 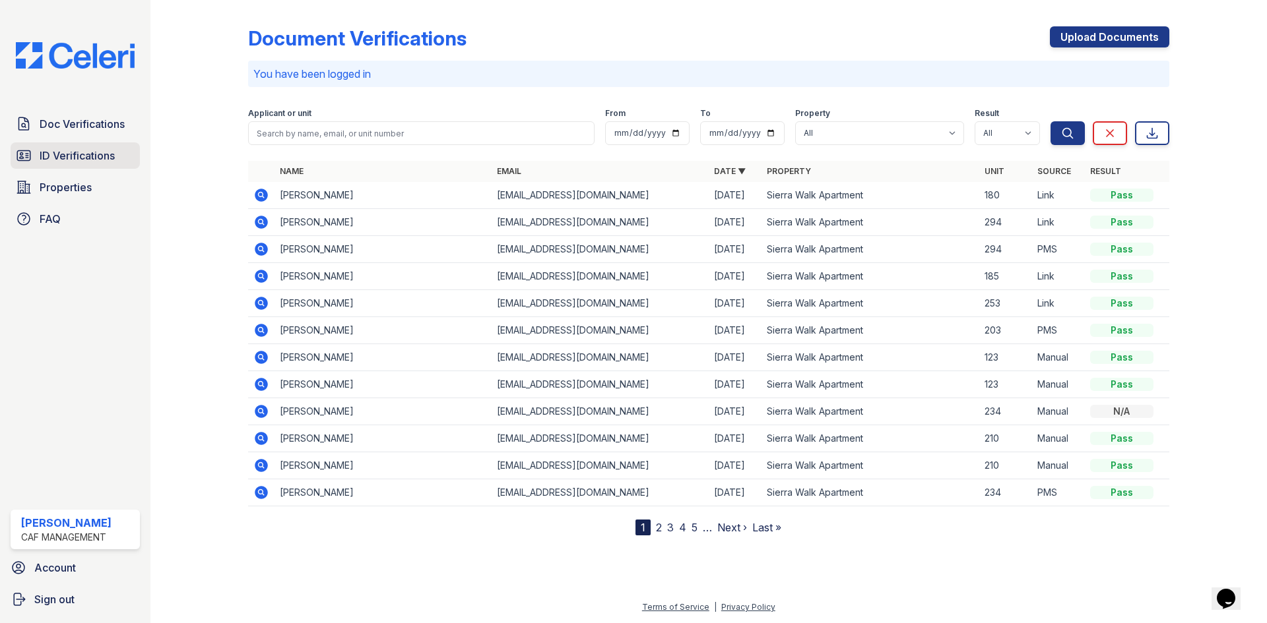 I want to click on a: Unit, so click(x=994, y=171).